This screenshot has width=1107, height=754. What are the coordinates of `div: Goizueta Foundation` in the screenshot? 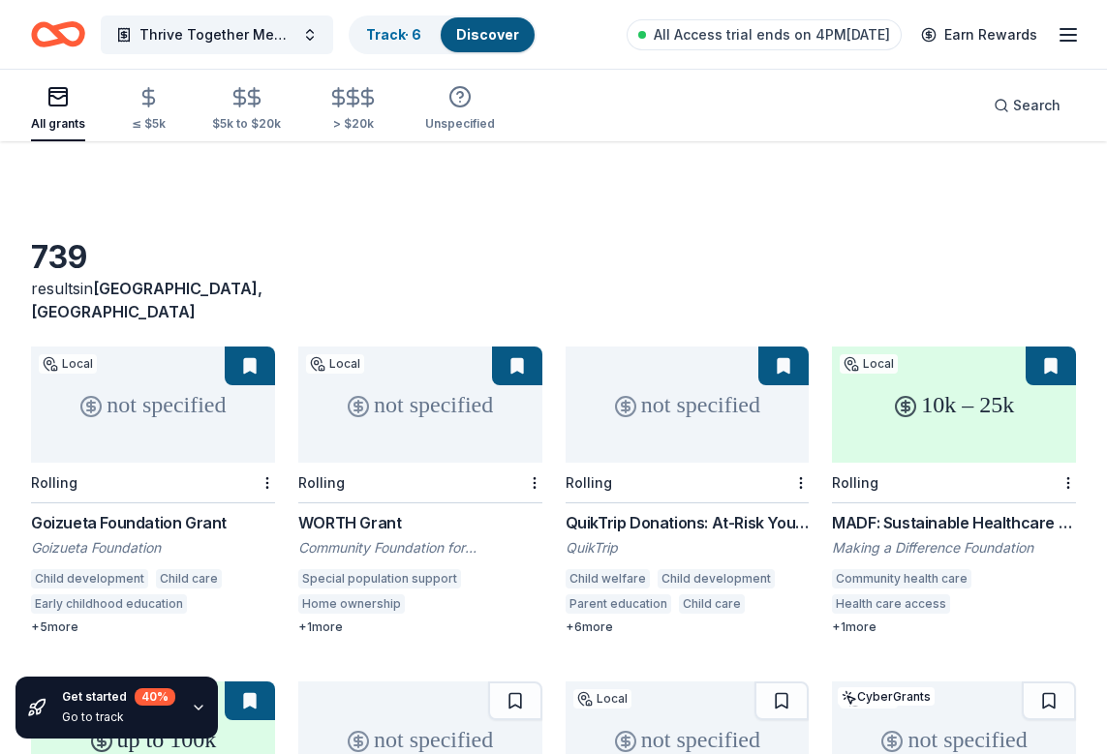 It's located at (153, 548).